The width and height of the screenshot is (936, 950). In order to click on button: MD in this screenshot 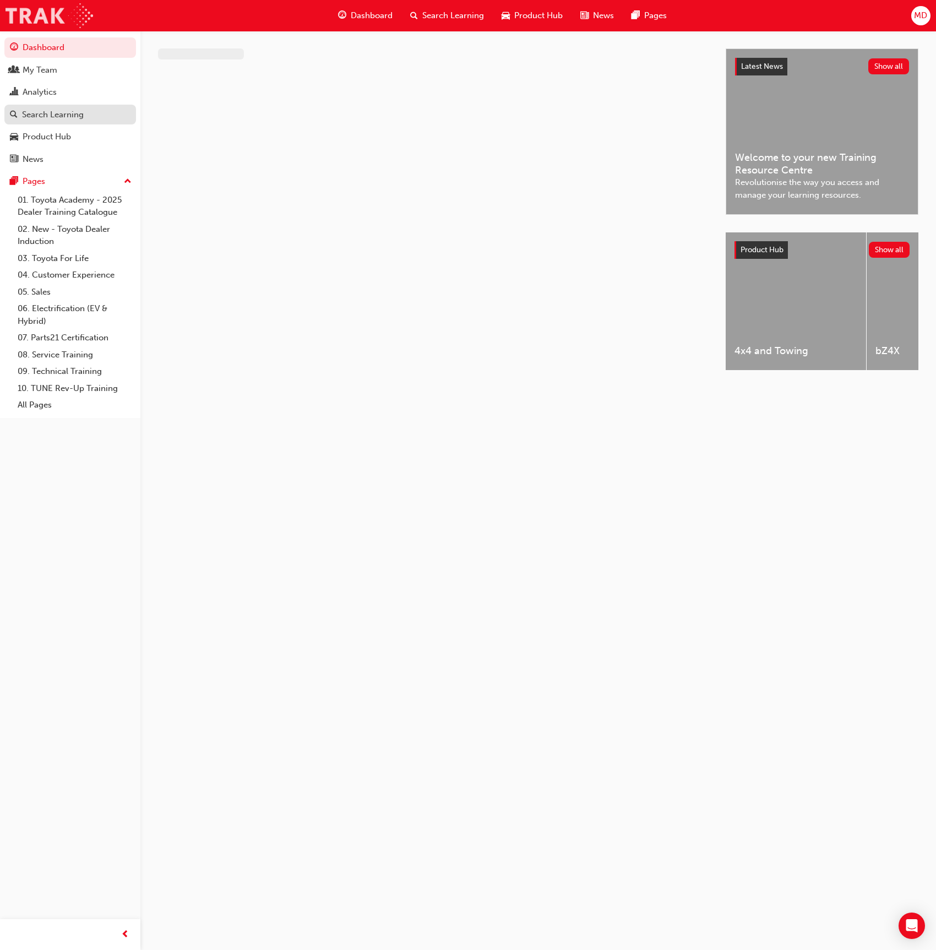, I will do `click(921, 15)`.